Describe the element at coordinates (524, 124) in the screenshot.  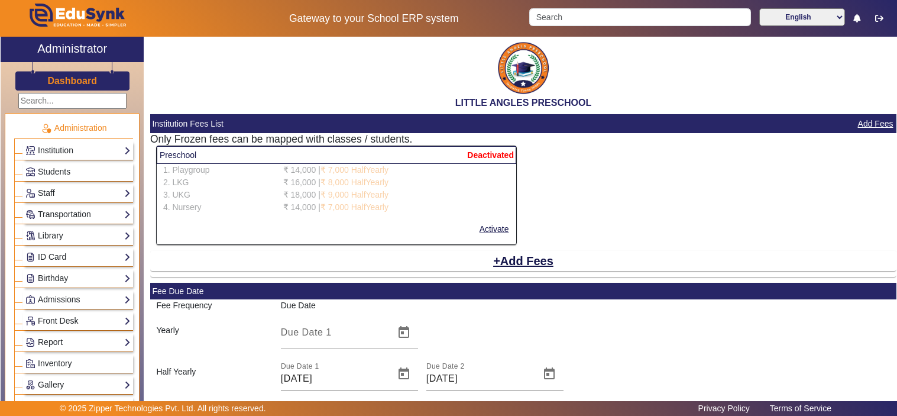
I see `mat-card-header: Institution Fees List` at that location.